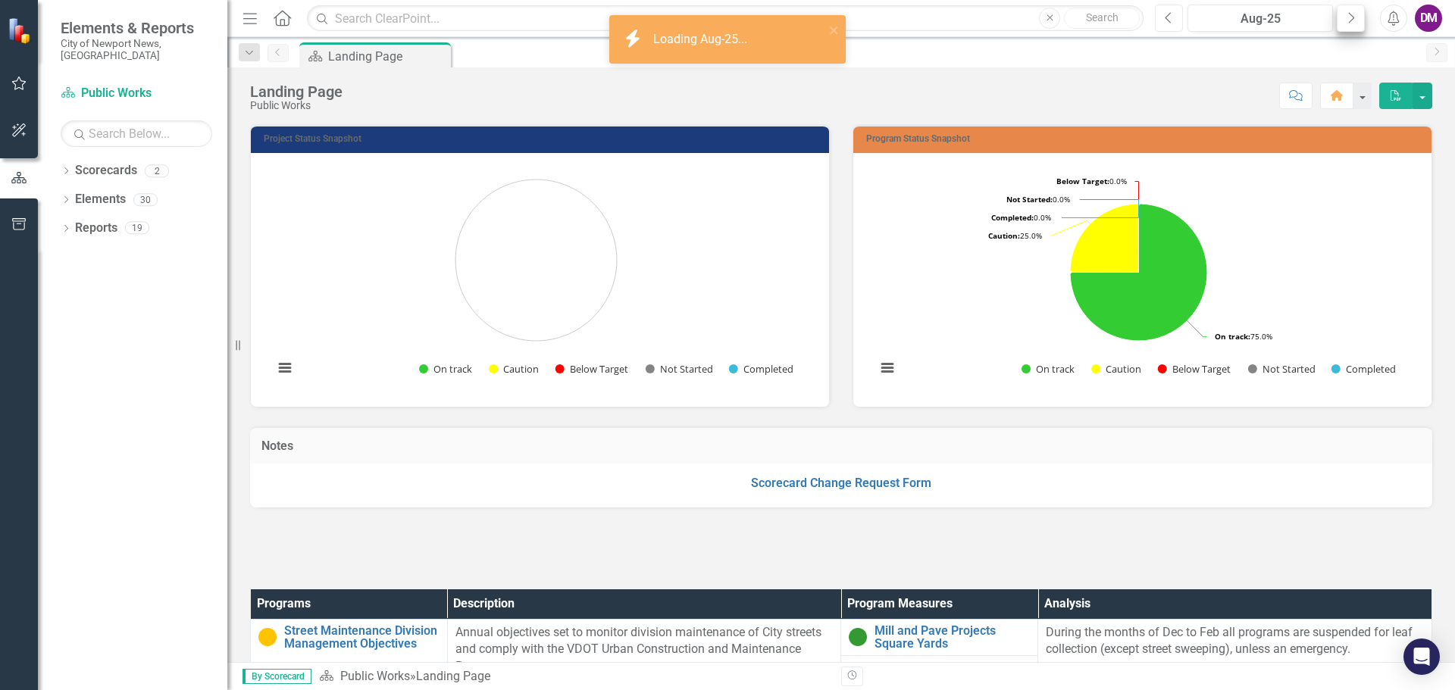  I want to click on tspan: Not Started:, so click(1029, 199).